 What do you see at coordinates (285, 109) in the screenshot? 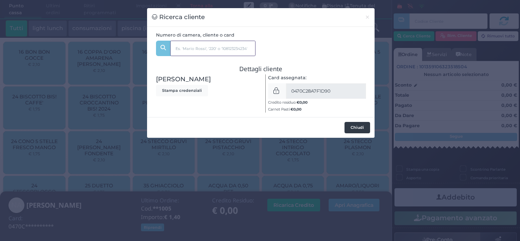
I see `small: Carnet Pasti:` at bounding box center [285, 109].